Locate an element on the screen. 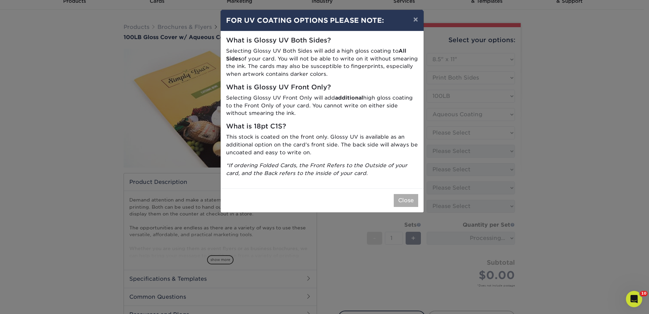  p: Selecting Glossy UV Front Only will add high gloss coating to the Front Only of your card. You ca... is located at coordinates (322, 106).